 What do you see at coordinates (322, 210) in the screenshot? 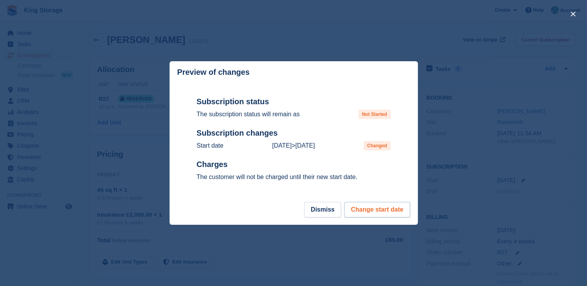
I see `button: Dismiss` at bounding box center [322, 210].